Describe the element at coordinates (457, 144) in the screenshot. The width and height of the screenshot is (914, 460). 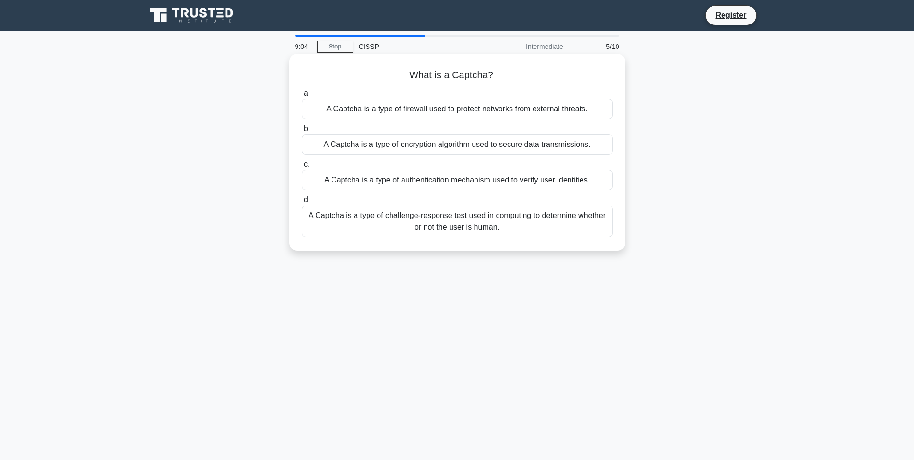
I see `div: A Captcha is a type of encryption algorithm used to secure data transmissions.` at that location.